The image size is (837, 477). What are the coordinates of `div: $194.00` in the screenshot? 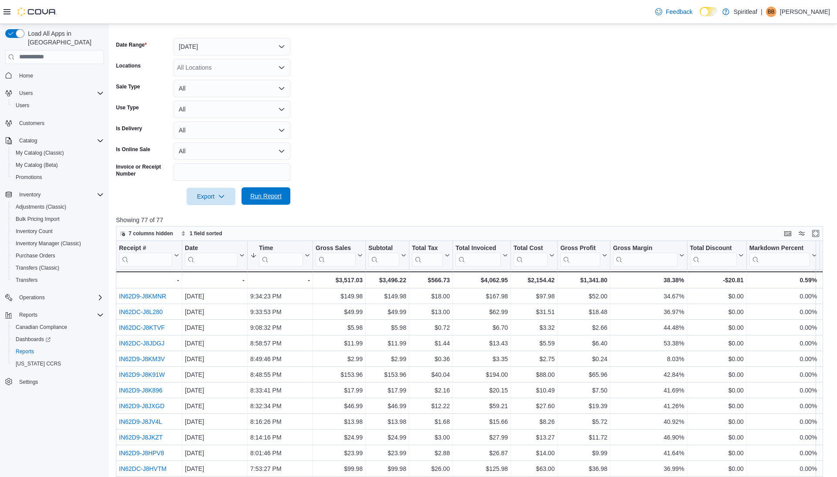 It's located at (482, 375).